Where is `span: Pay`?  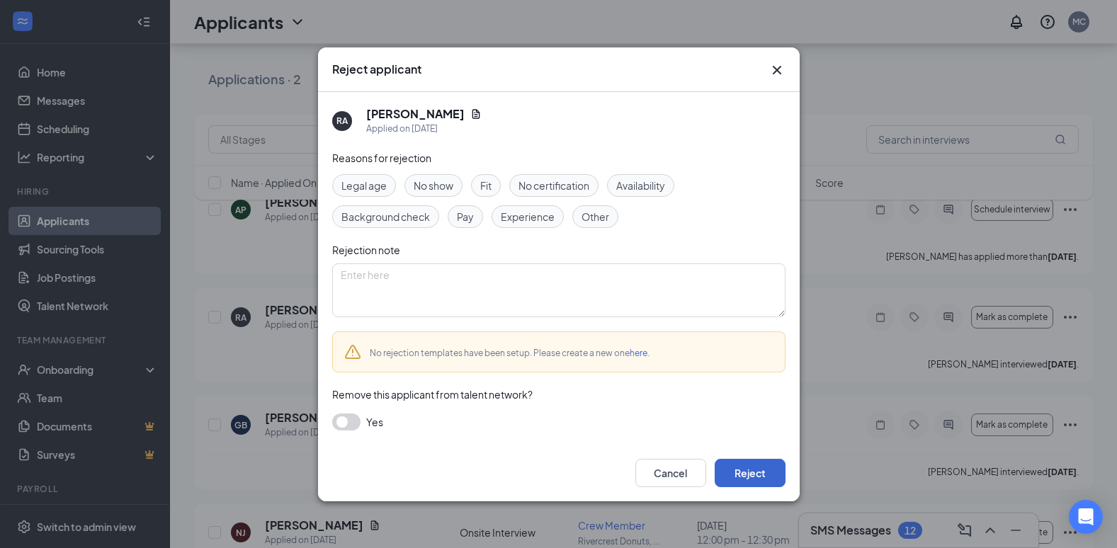
span: Pay is located at coordinates (465, 217).